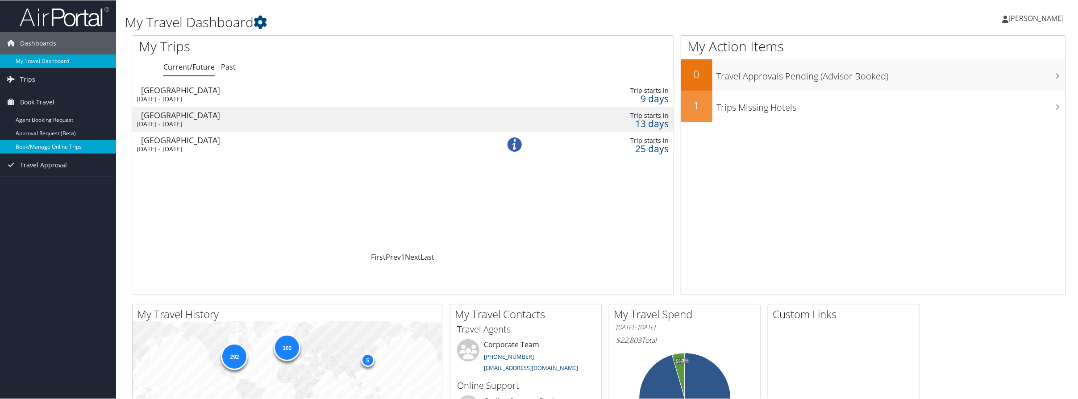 The width and height of the screenshot is (1078, 399). Describe the element at coordinates (43, 165) in the screenshot. I see `span: Travel Approval` at that location.